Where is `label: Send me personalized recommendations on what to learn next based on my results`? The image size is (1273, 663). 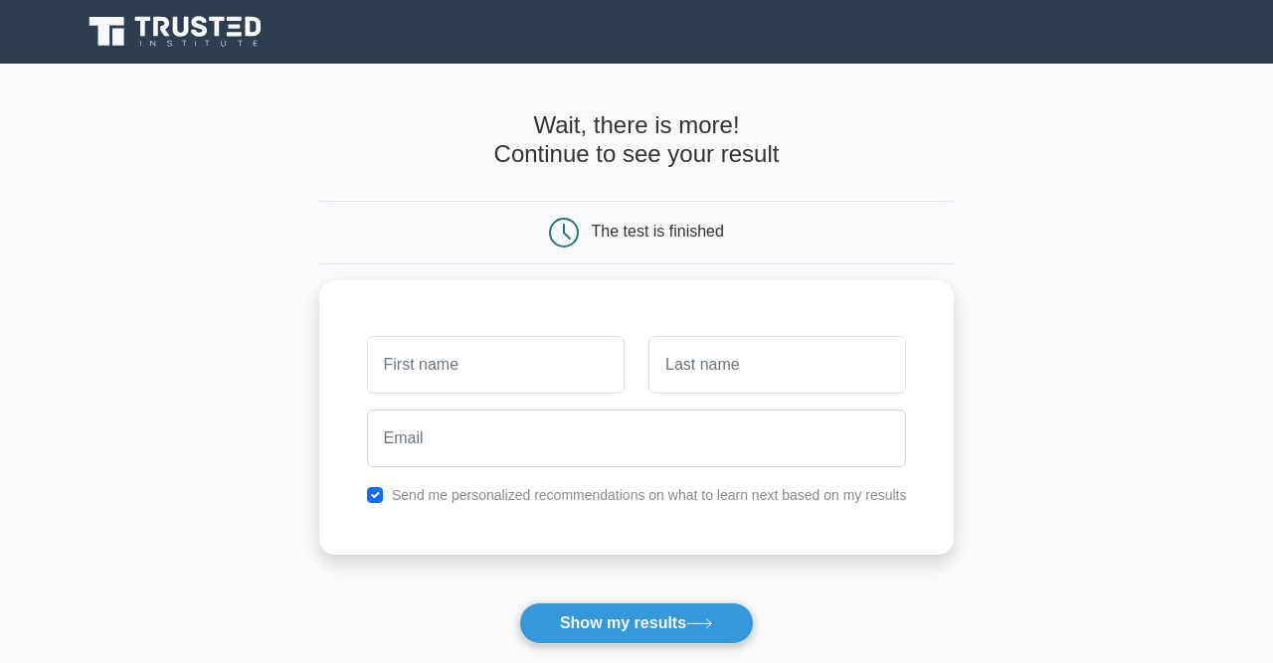 label: Send me personalized recommendations on what to learn next based on my results is located at coordinates (649, 495).